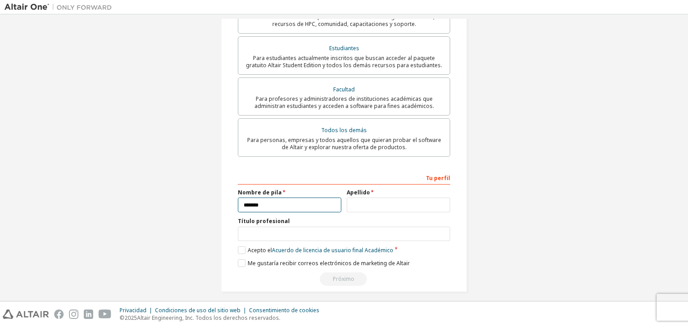  What do you see at coordinates (358, 192) in the screenshot?
I see `font: Apellido` at bounding box center [358, 192].